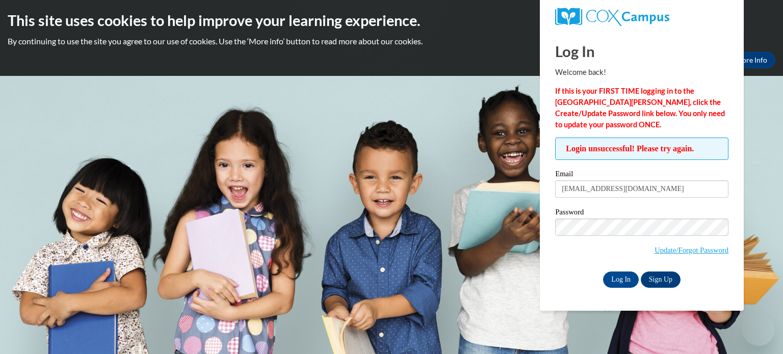 The height and width of the screenshot is (354, 783). What do you see at coordinates (642, 175) in the screenshot?
I see `label: Email` at bounding box center [642, 175].